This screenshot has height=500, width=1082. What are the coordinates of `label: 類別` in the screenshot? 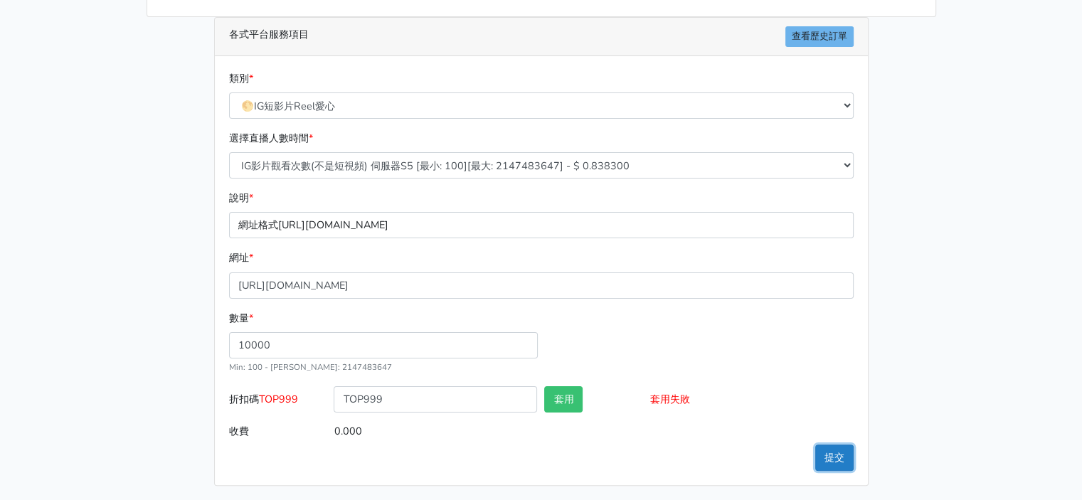 It's located at (241, 78).